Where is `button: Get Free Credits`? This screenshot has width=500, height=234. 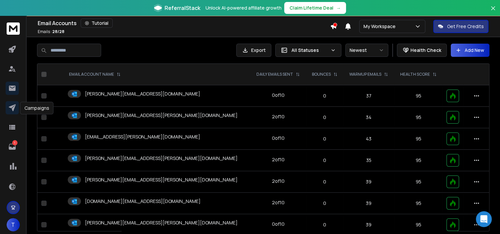 button: Get Free Credits is located at coordinates (461, 26).